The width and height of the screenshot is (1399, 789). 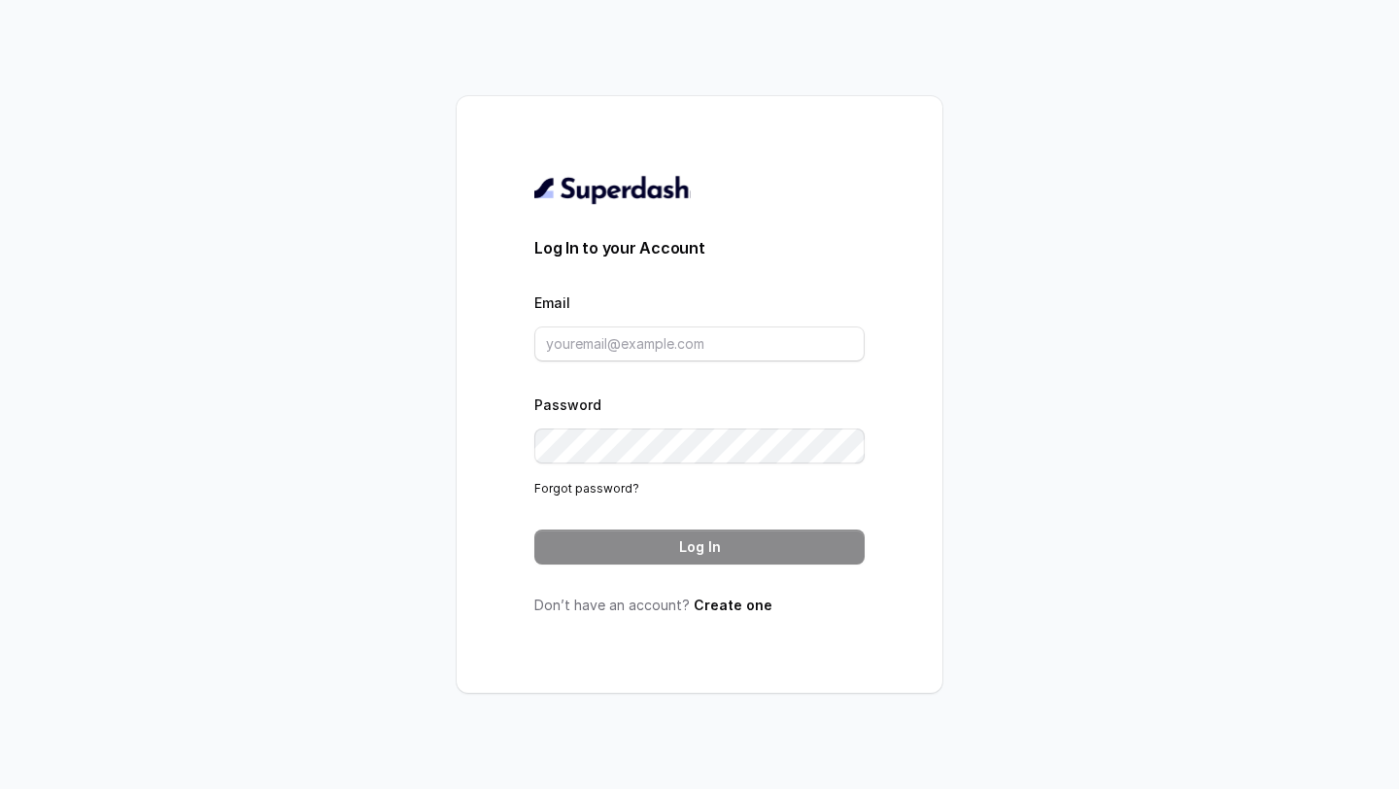 What do you see at coordinates (612, 189) in the screenshot?
I see `img: light.svg` at bounding box center [612, 189].